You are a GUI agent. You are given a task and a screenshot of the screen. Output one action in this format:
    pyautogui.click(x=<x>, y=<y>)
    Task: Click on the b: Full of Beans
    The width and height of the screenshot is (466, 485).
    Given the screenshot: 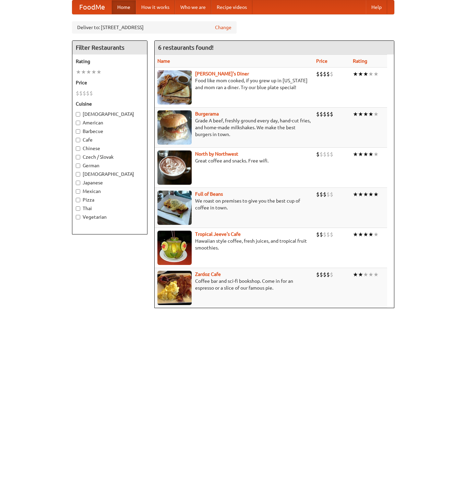 What is the action you would take?
    pyautogui.click(x=209, y=194)
    